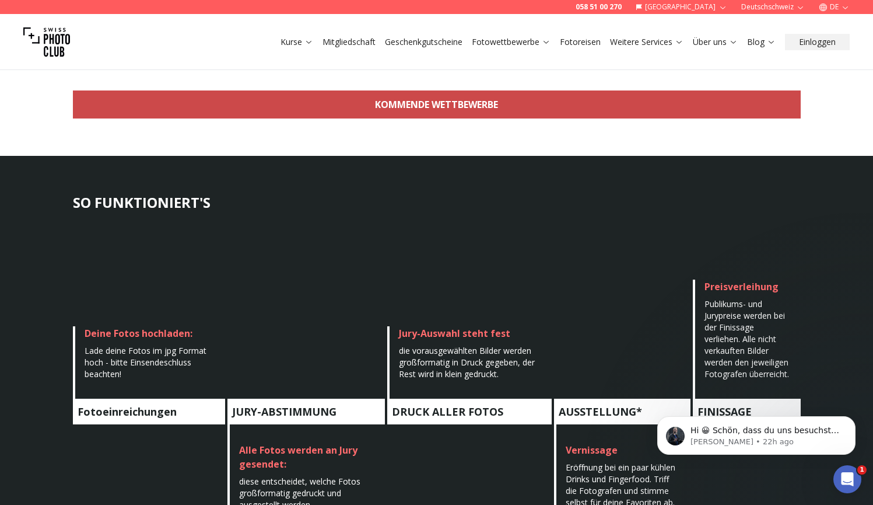 The width and height of the screenshot is (873, 505). What do you see at coordinates (647, 42) in the screenshot?
I see `a: Weitere Services` at bounding box center [647, 42].